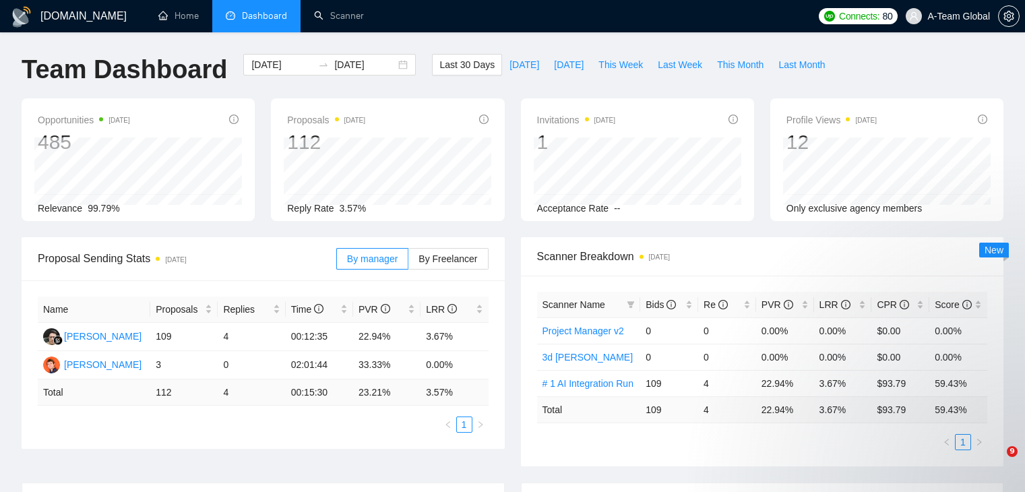  Describe the element at coordinates (762, 256) in the screenshot. I see `span: Scanner Breakdown` at that location.